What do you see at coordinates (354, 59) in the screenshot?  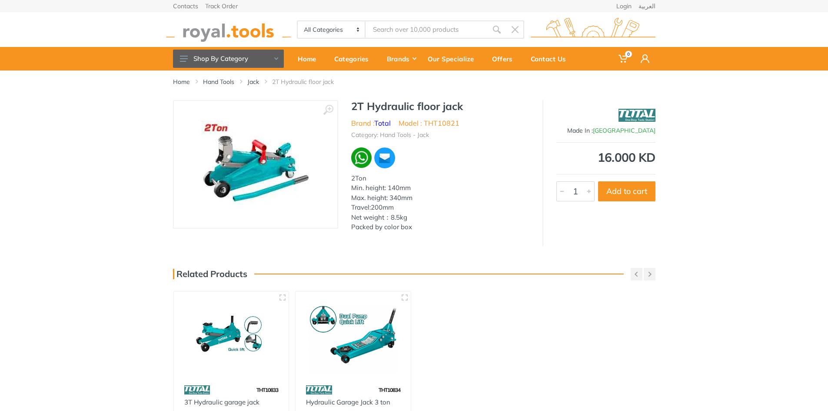 I see `a: Categories` at bounding box center [354, 59].